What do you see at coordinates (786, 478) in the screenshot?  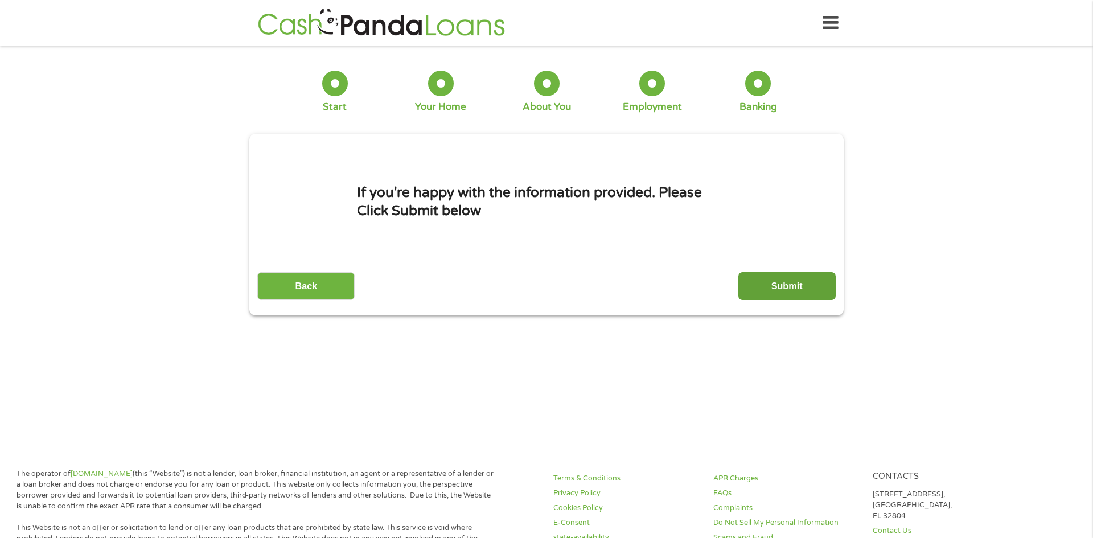 I see `a: APR Charges` at bounding box center [786, 478].